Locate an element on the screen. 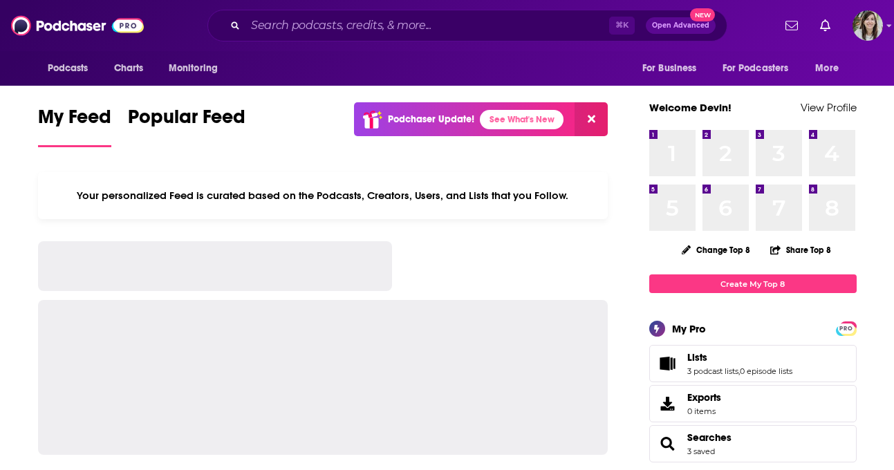  span: PRO is located at coordinates (846, 328).